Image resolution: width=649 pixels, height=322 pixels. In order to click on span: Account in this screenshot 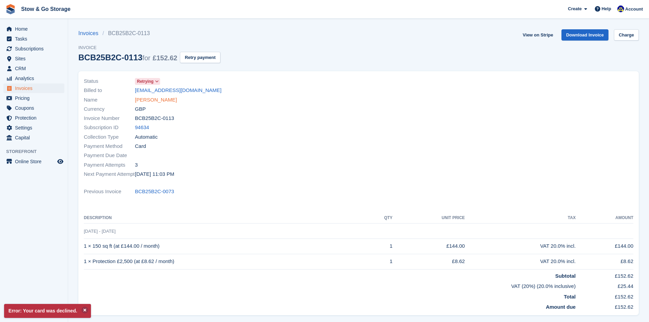, I will do `click(634, 9)`.